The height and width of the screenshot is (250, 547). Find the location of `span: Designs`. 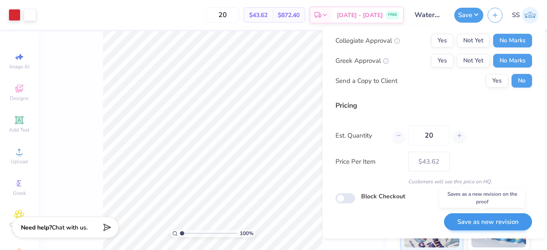

span: Designs is located at coordinates (19, 98).